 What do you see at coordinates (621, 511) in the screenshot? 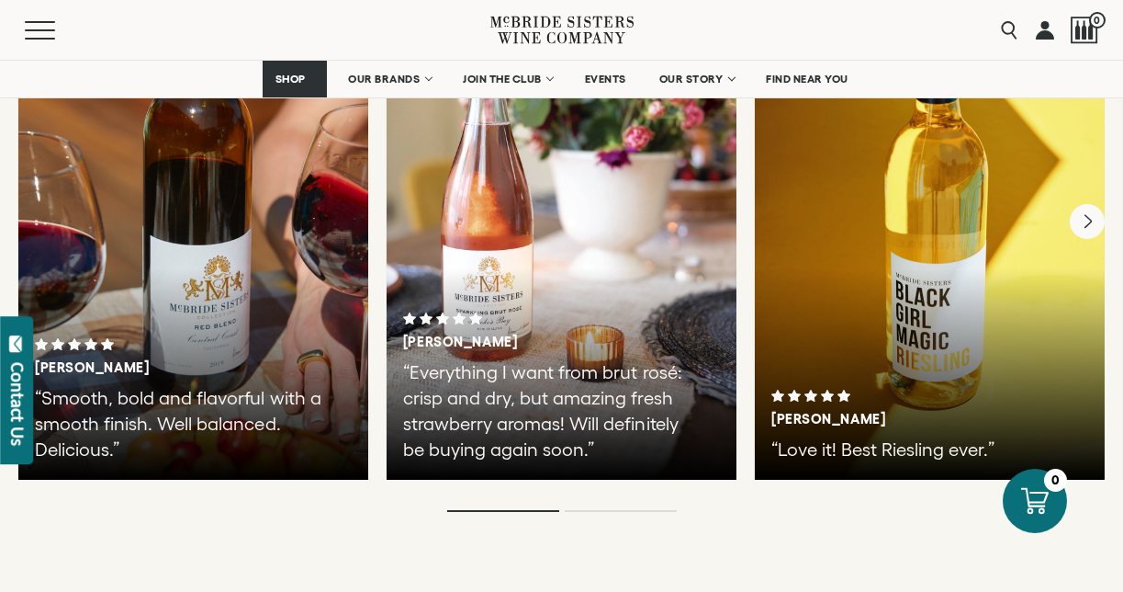
I see `li: Page dot 2` at bounding box center [621, 511].